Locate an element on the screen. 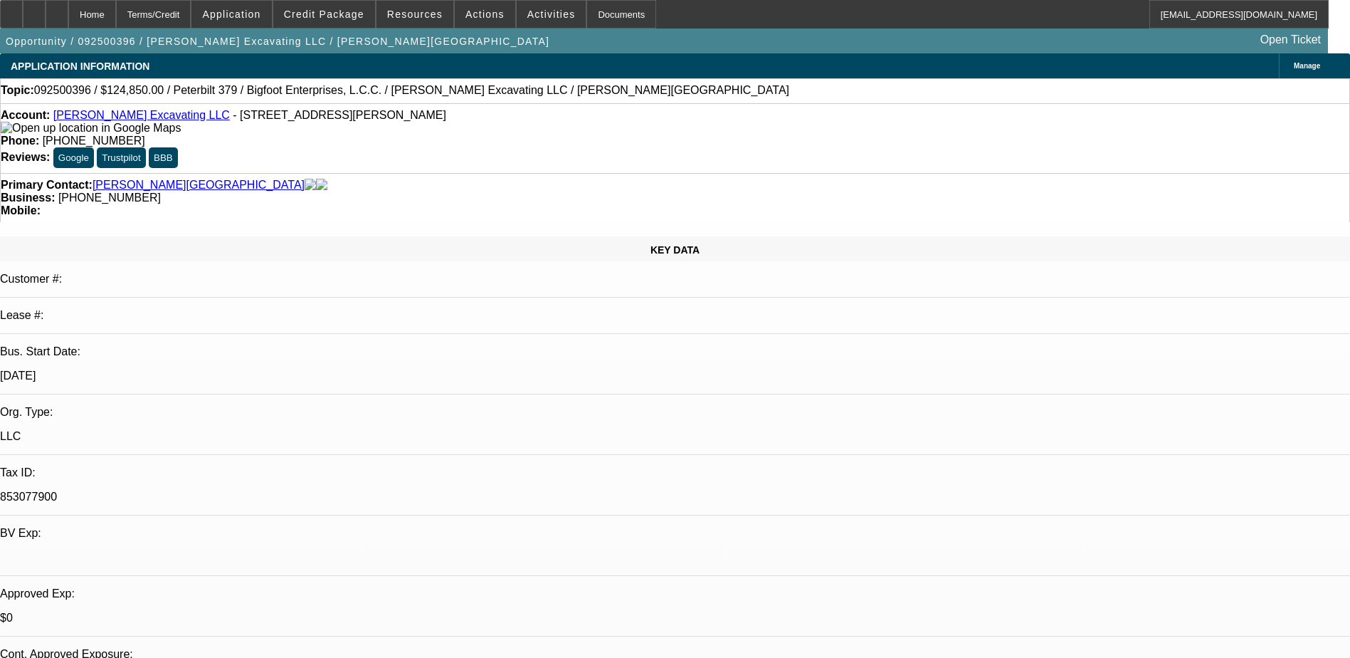 Image resolution: width=1350 pixels, height=658 pixels. button: Credit Package is located at coordinates (324, 14).